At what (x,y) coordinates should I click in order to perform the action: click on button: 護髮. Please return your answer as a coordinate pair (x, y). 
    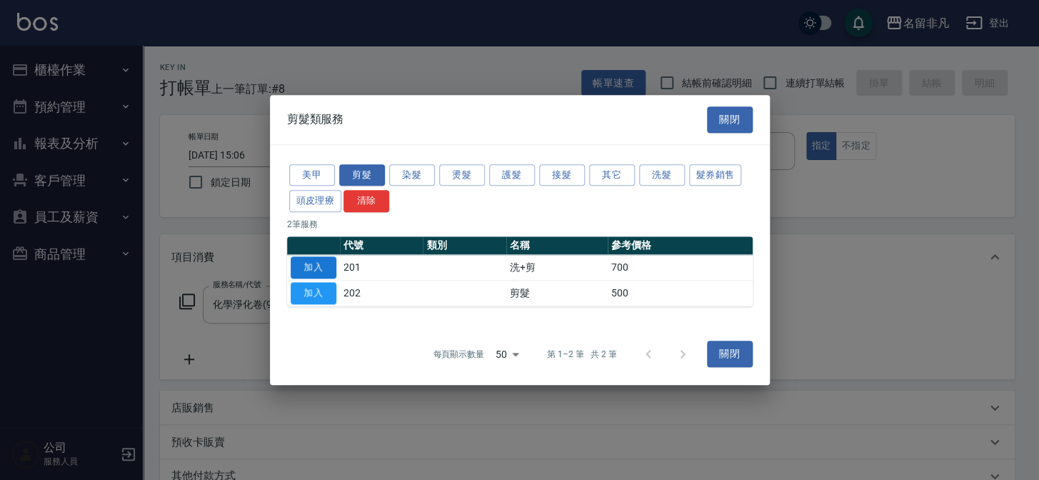
    Looking at the image, I should click on (512, 175).